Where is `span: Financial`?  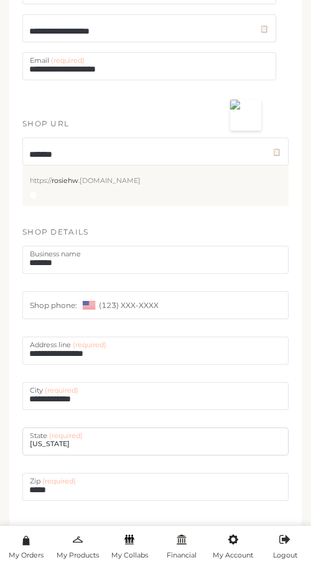
span: Financial is located at coordinates (182, 555).